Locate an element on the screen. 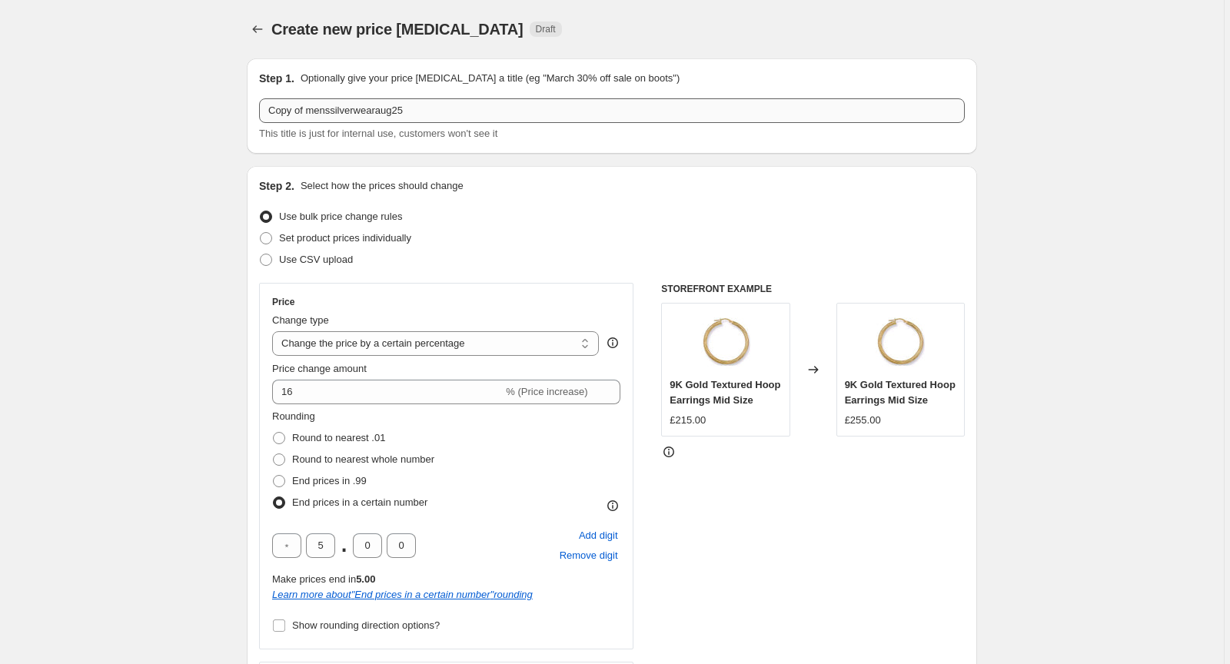  i: Learn more about " End prices in a certain number " rounding is located at coordinates (402, 594).